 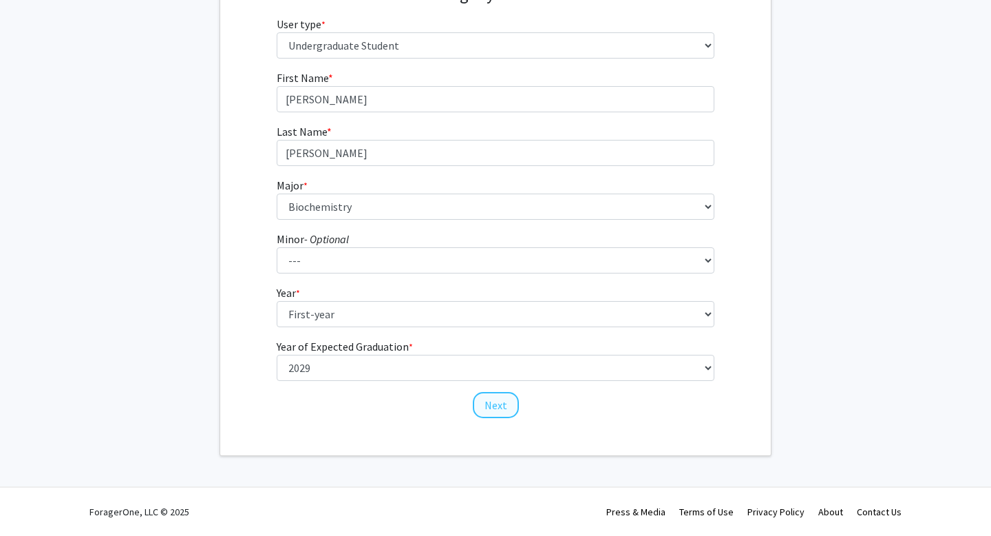 I want to click on a: Terms of Use, so click(x=706, y=511).